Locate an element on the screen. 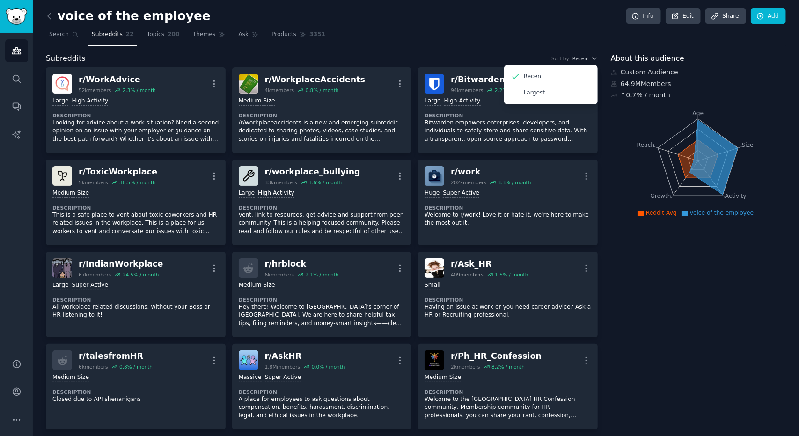 The width and height of the screenshot is (799, 436). span: Reddit Avg is located at coordinates (661, 213).